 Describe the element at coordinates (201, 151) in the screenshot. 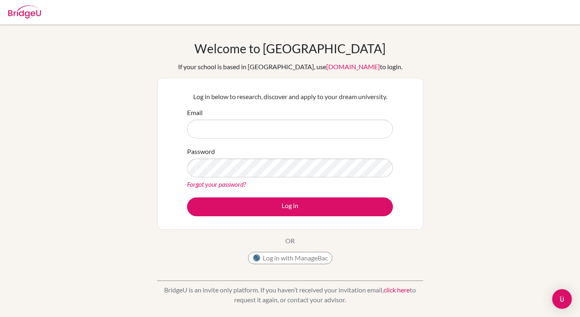

I see `label: Password` at that location.